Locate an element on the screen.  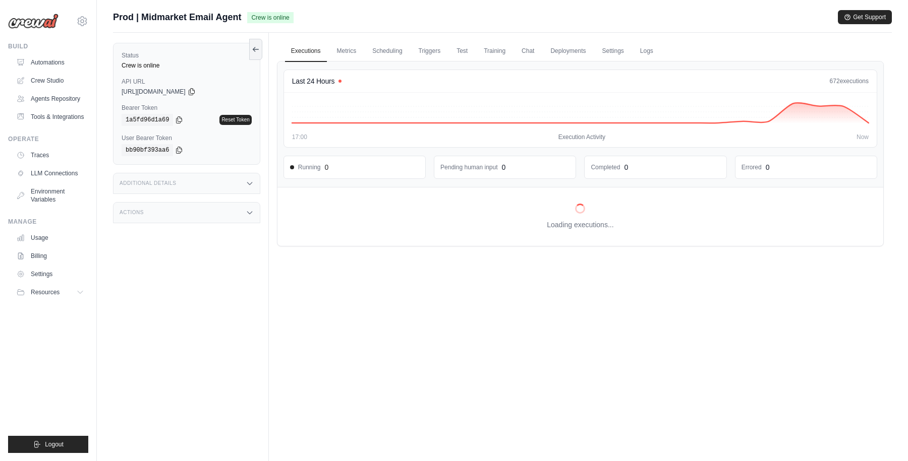
span: 672 is located at coordinates (835, 81).